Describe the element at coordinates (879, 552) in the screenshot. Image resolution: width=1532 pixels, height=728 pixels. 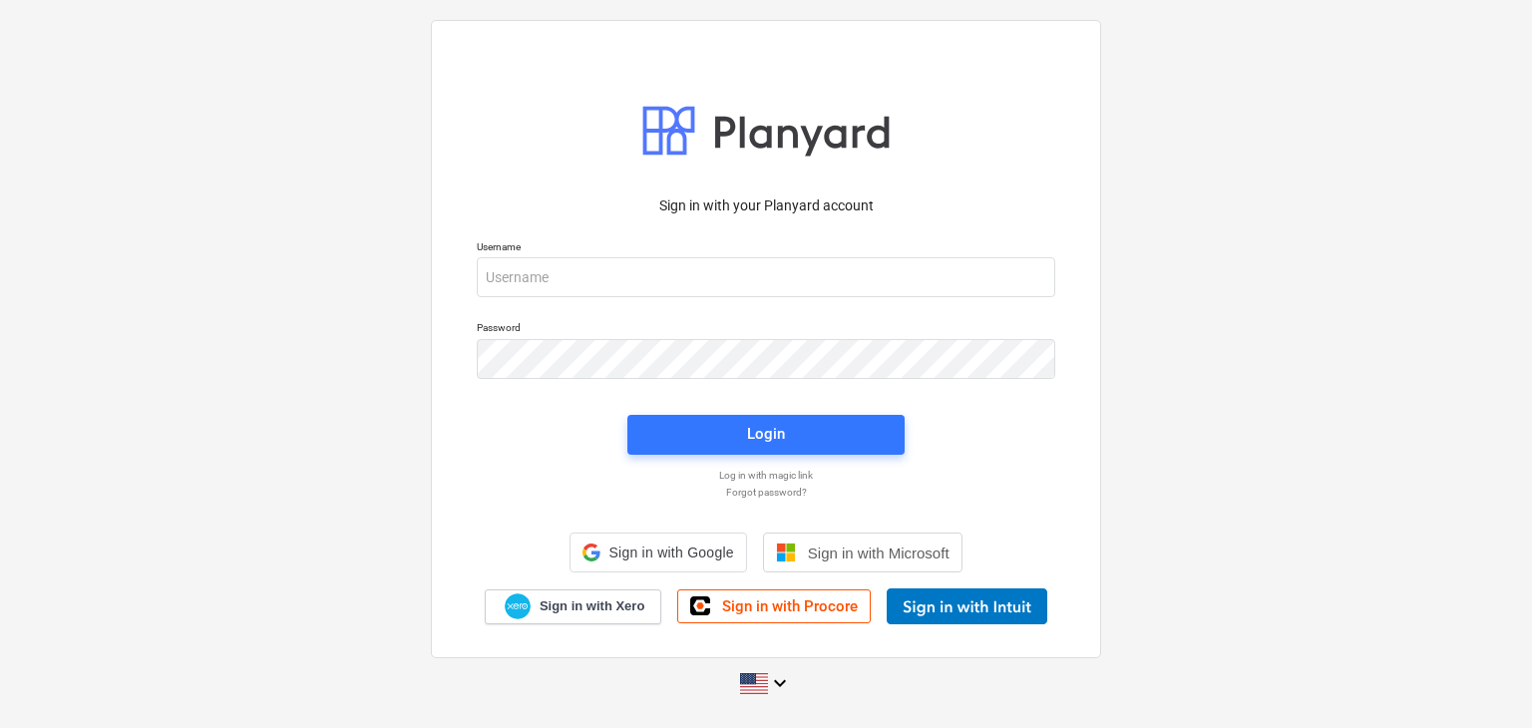
I see `span: Sign in with Microsoft` at that location.